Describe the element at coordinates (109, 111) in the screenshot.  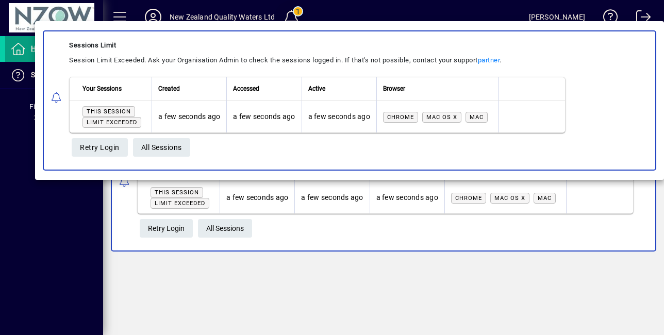
I see `span: This session` at that location.